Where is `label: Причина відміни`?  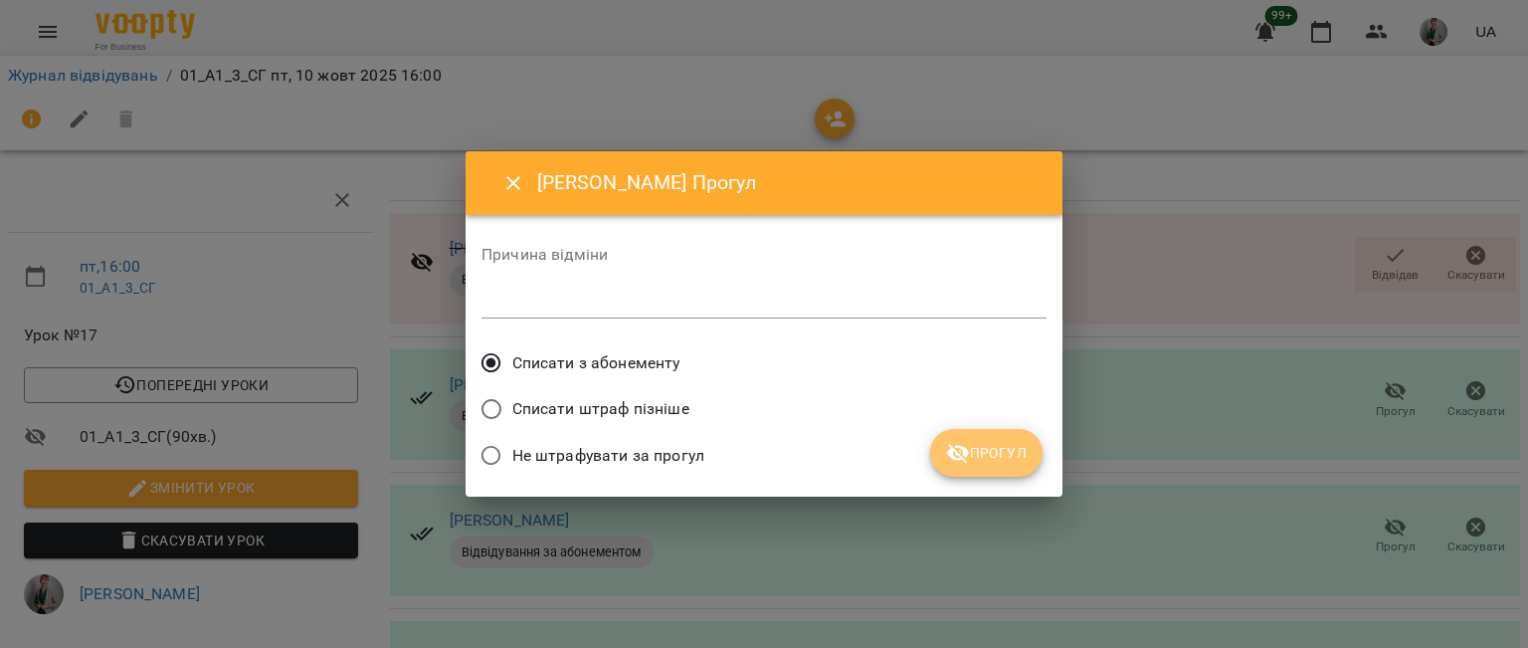
label: Причина відміни is located at coordinates (764, 255).